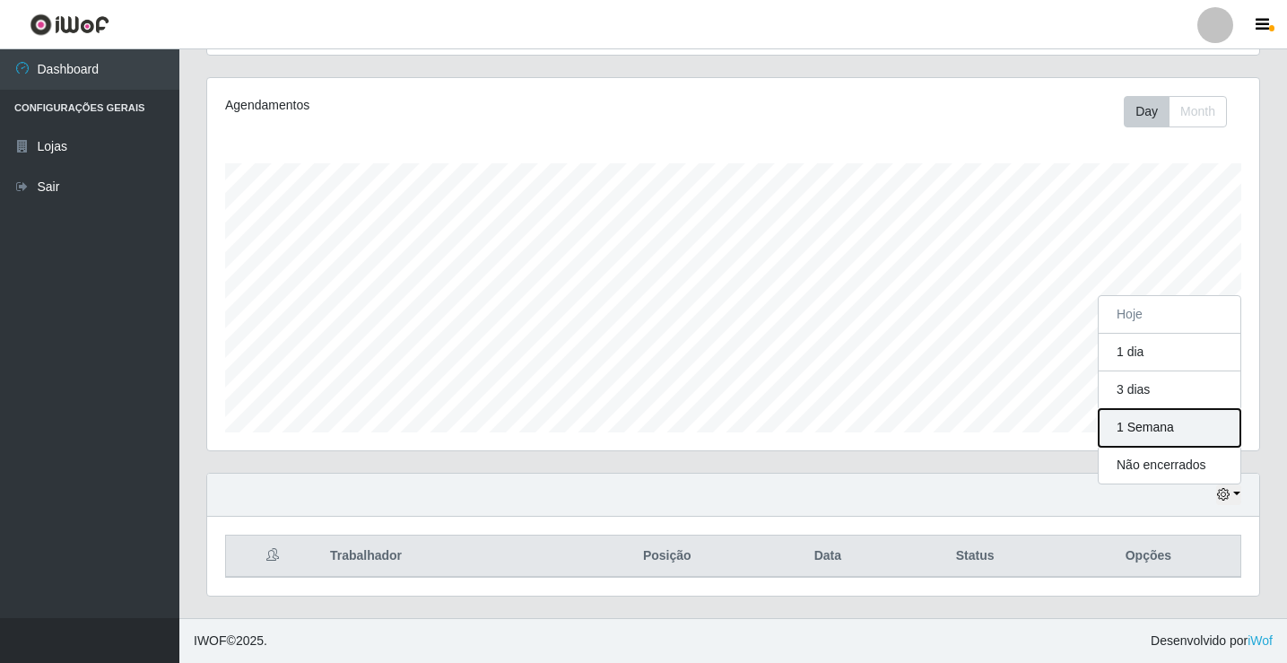 The image size is (1287, 663). What do you see at coordinates (1147, 111) in the screenshot?
I see `button: Day` at bounding box center [1147, 111].